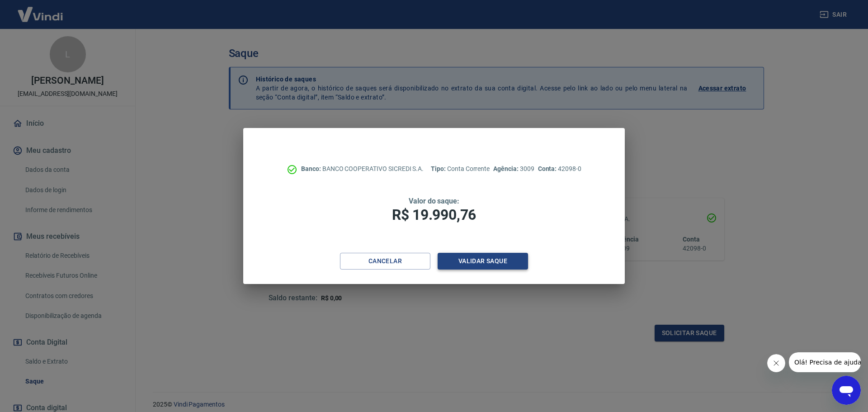  I want to click on p: 42098-0, so click(560, 169).